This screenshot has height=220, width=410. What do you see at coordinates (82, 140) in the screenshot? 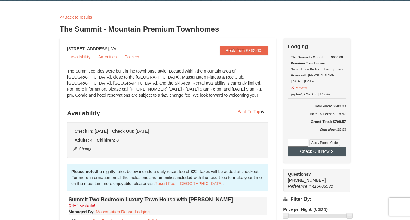
I see `strong: Adults:` at bounding box center [82, 140].